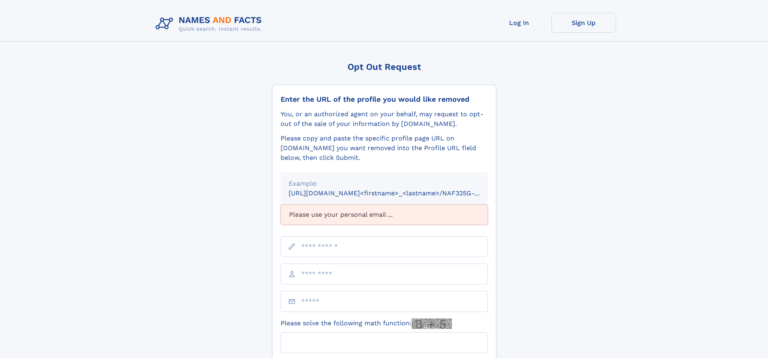 The height and width of the screenshot is (358, 768). I want to click on div: Enter the URL of the profile you would like removed, so click(384, 99).